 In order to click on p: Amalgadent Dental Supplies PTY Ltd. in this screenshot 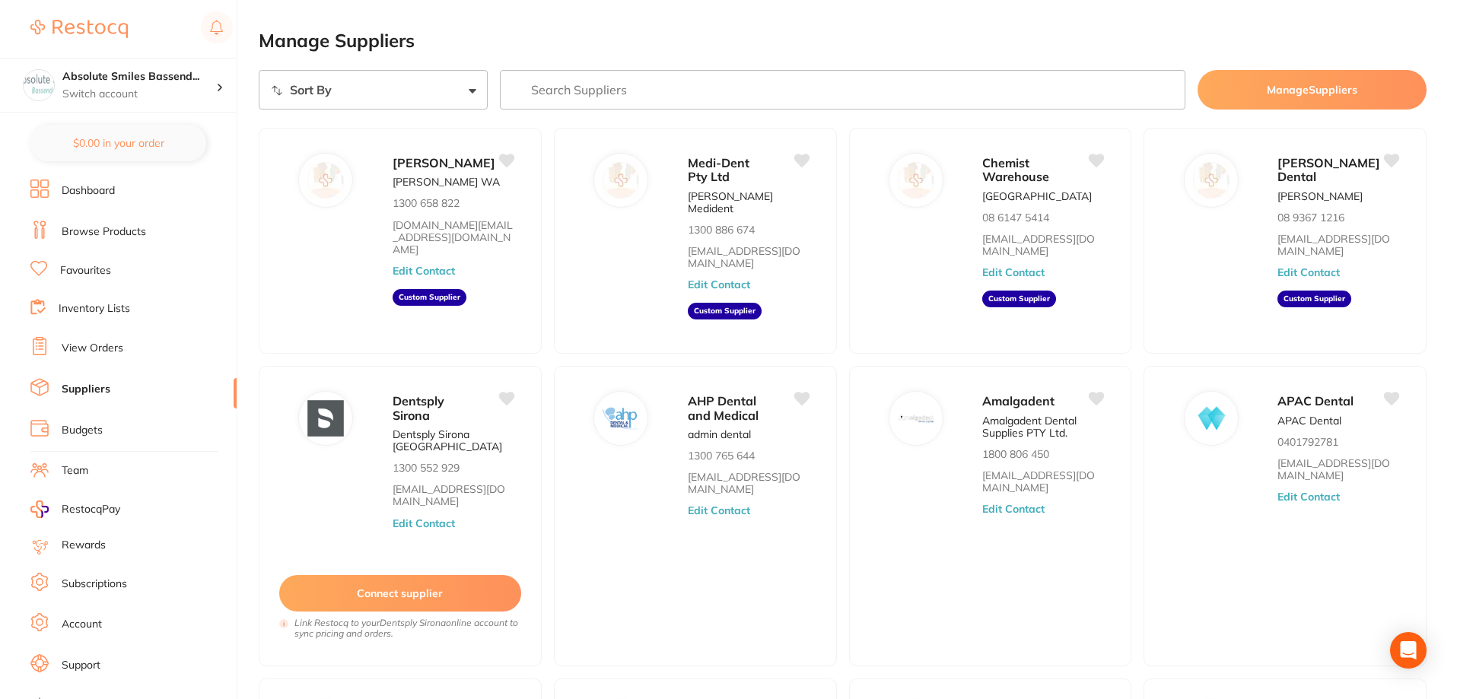, I will do `click(1042, 427)`.